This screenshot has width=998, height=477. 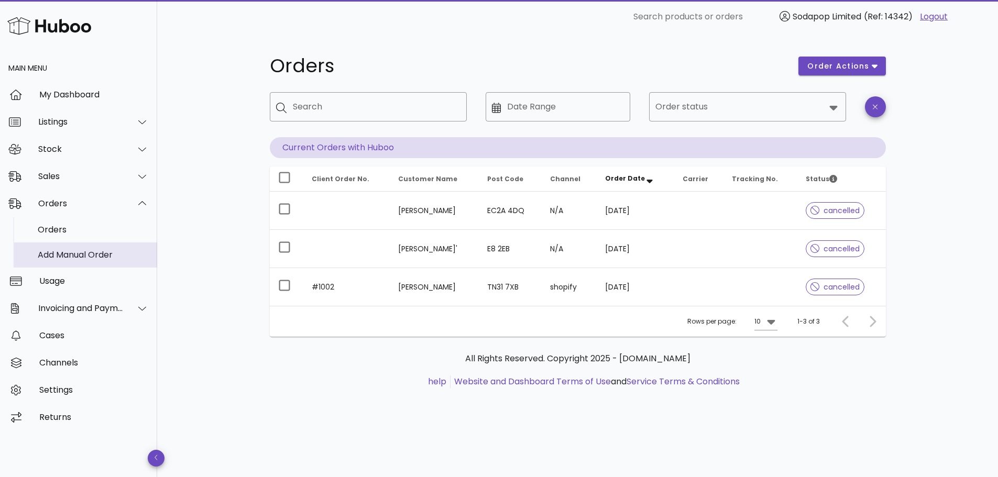 I want to click on span: Post Code, so click(x=505, y=179).